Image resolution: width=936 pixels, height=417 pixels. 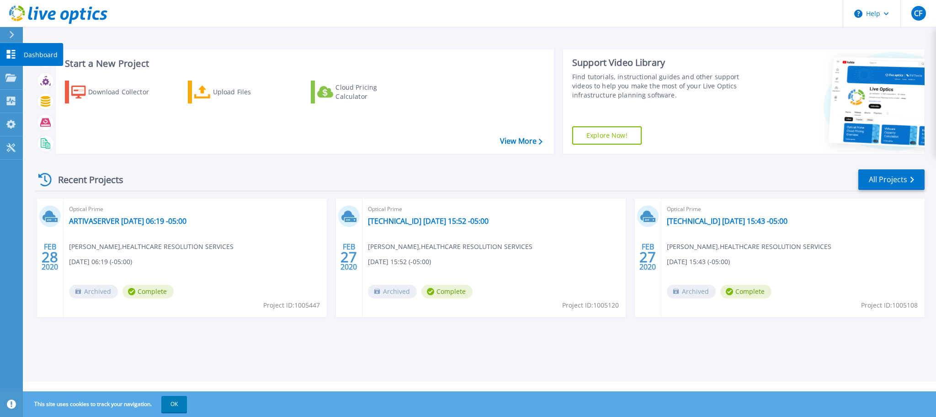 What do you see at coordinates (665, 63) in the screenshot?
I see `div: Support Video Library` at bounding box center [665, 63].